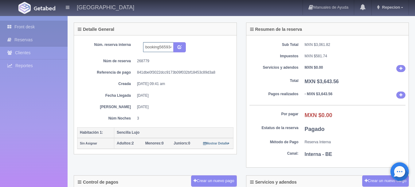 This screenshot has height=187, width=415. Describe the element at coordinates (274, 45) in the screenshot. I see `dt: Sub Total` at that location.